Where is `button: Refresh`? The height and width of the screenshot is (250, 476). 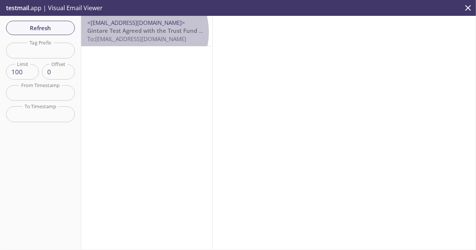 button: Refresh is located at coordinates (40, 28).